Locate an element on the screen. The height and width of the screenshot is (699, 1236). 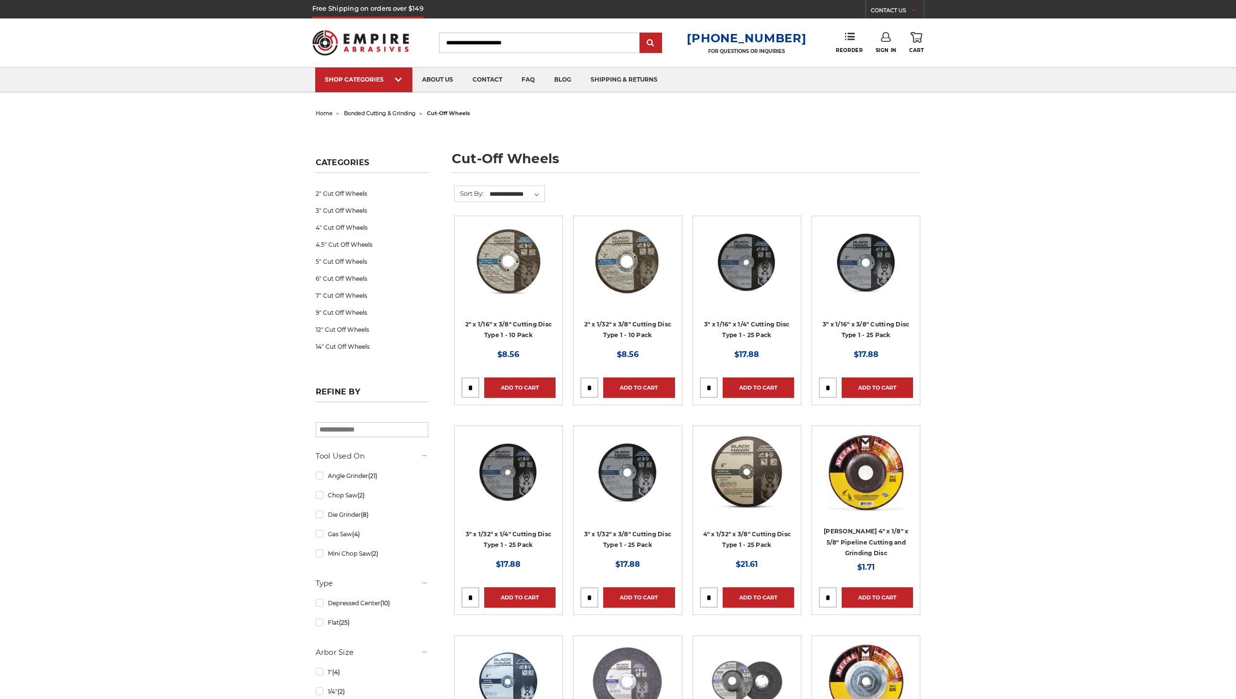
span: (21) is located at coordinates (373, 476).